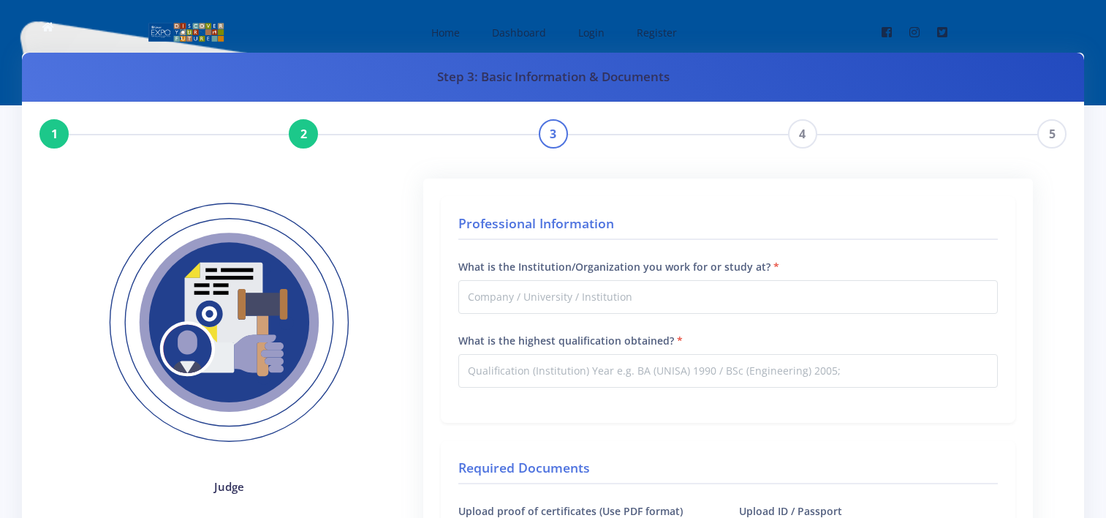  What do you see at coordinates (303, 134) in the screenshot?
I see `div: 2` at bounding box center [303, 134].